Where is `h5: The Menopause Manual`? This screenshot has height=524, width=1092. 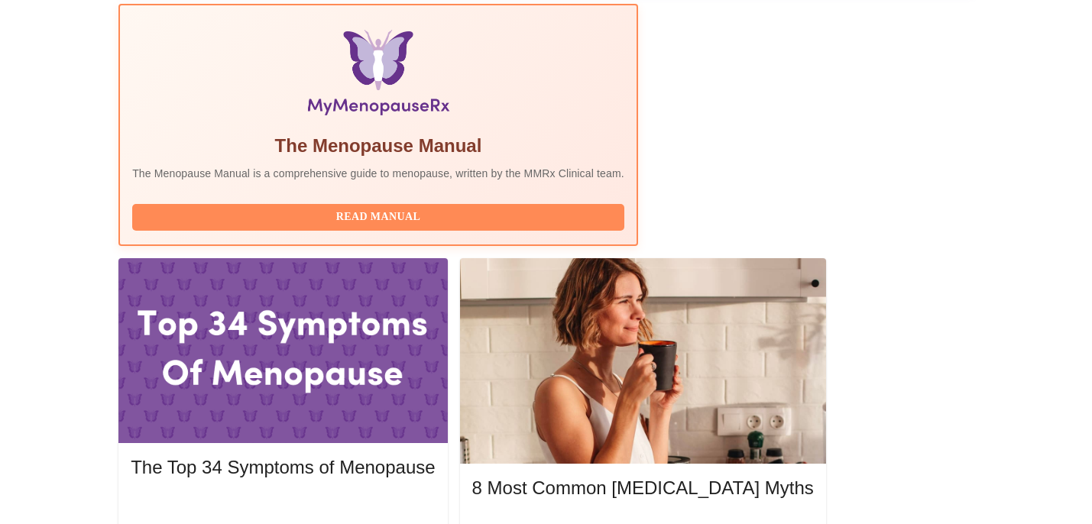 h5: The Menopause Manual is located at coordinates (378, 146).